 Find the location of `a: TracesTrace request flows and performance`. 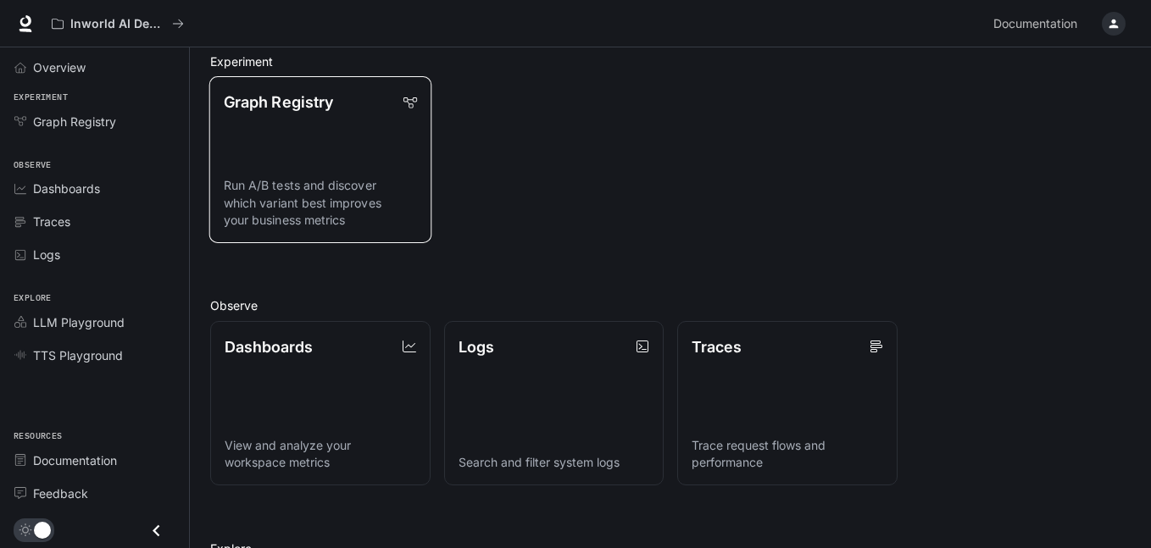

a: TracesTrace request flows and performance is located at coordinates (787, 403).